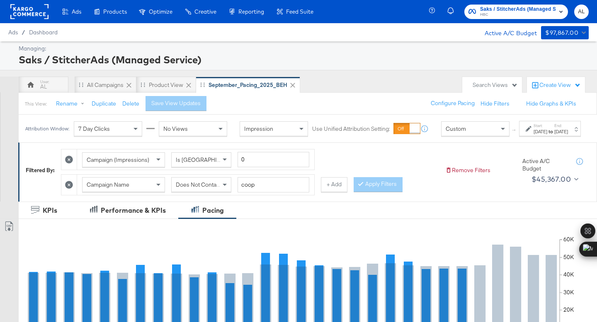 This screenshot has height=322, width=597. I want to click on div: Performance & KPIs, so click(133, 211).